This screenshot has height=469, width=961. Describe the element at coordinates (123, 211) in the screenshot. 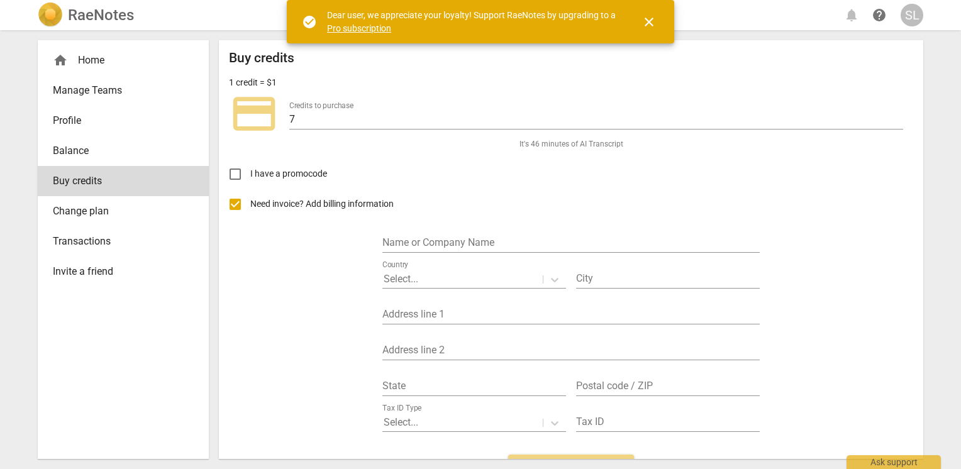

I see `a: Change plan` at that location.